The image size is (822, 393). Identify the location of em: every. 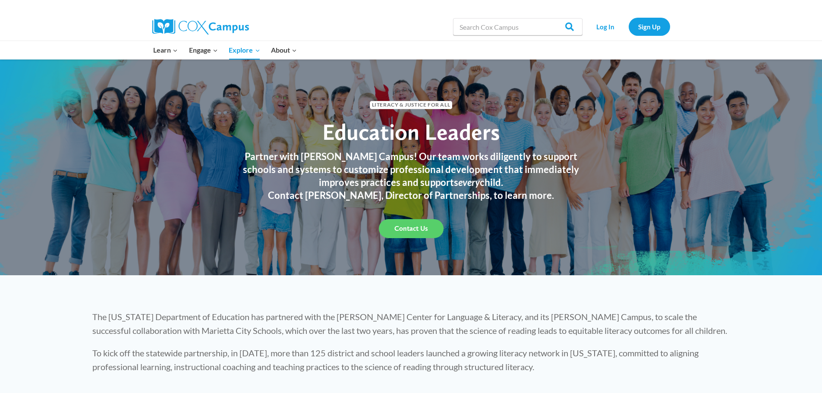
(469, 182).